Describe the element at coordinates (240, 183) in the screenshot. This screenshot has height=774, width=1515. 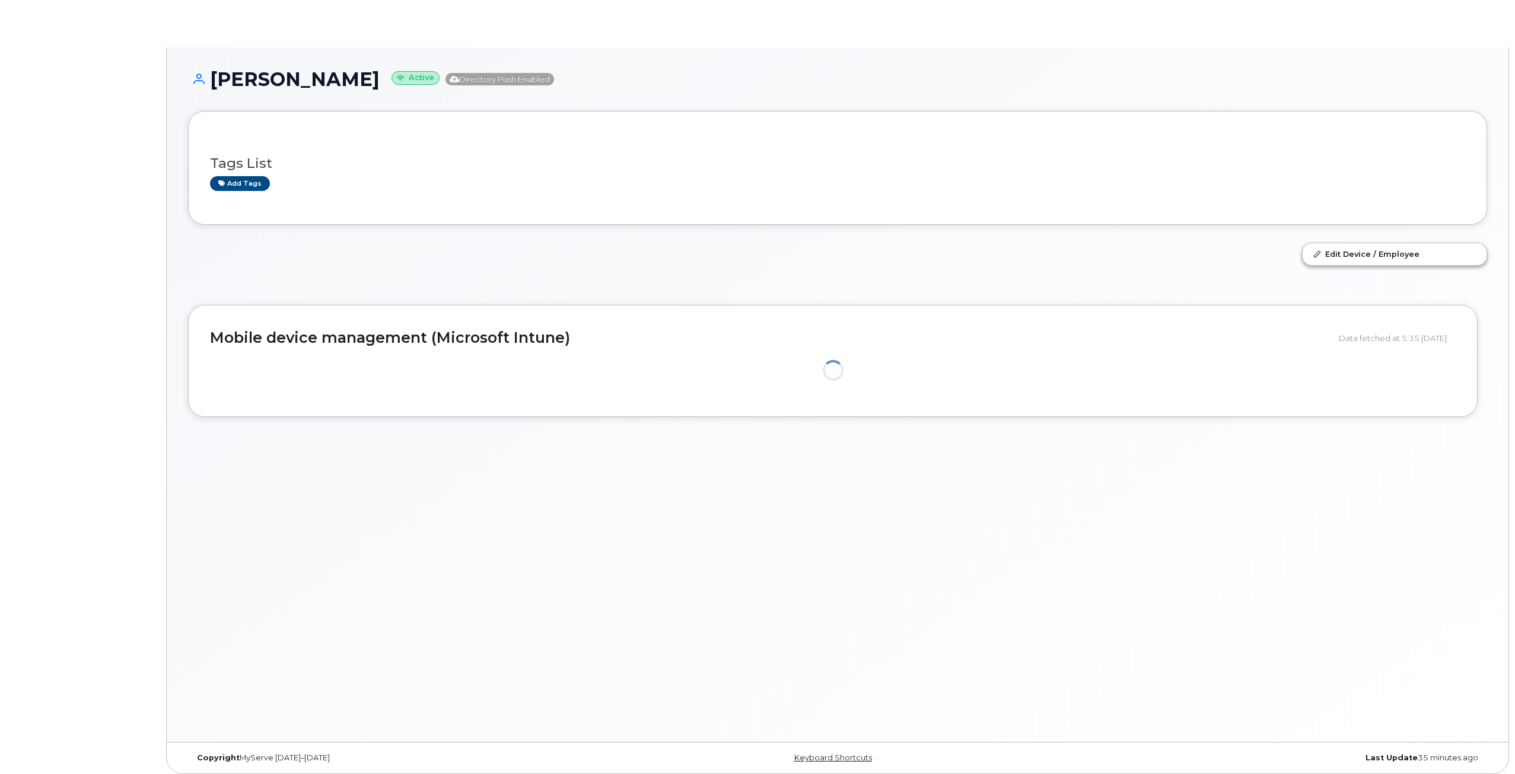
I see `a: Add tags` at that location.